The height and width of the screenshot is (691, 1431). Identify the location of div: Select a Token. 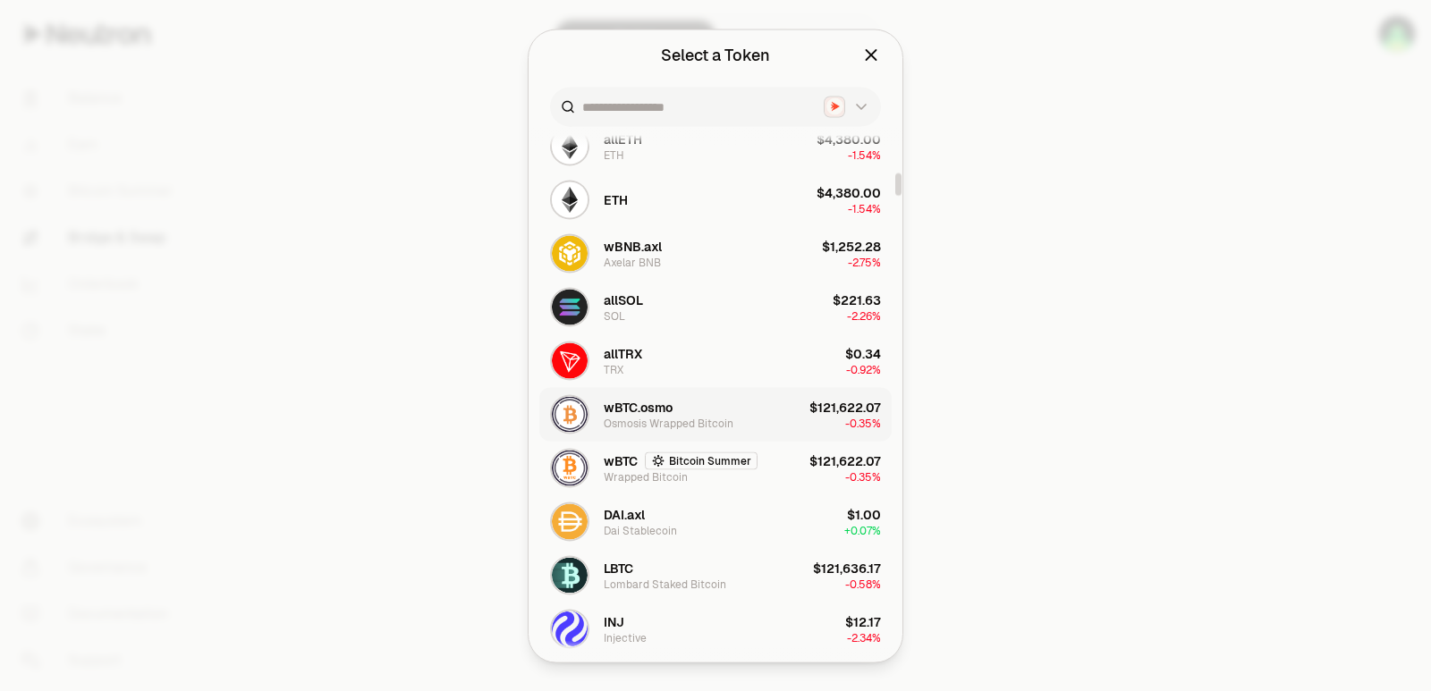
(716, 55).